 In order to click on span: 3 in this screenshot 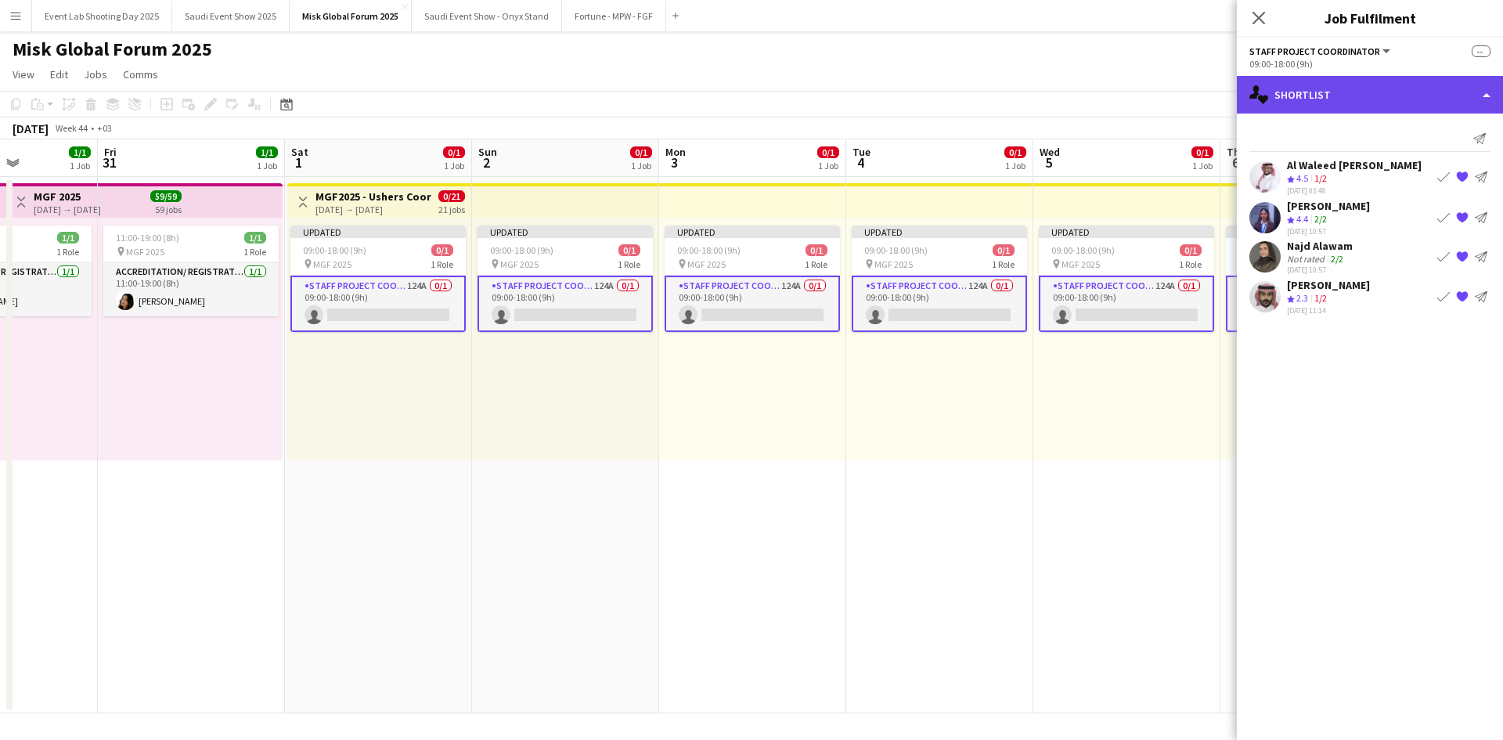, I will do `click(674, 162)`.